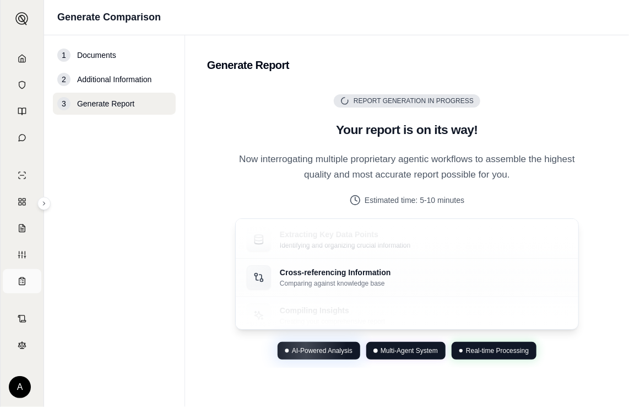 The height and width of the screenshot is (407, 629). I want to click on h2: Generate Report, so click(407, 65).